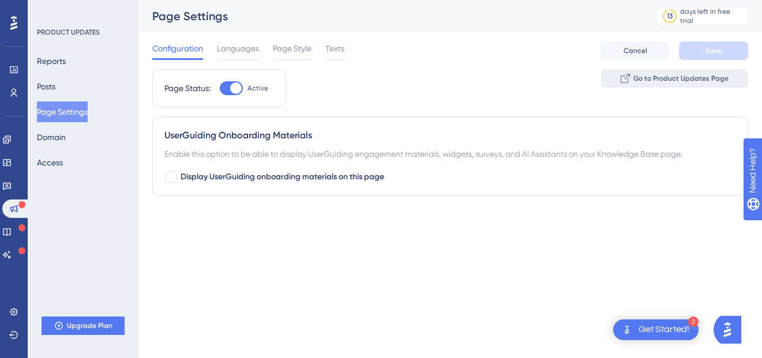 This screenshot has height=358, width=762. I want to click on span: Go to Product Updates Page, so click(680, 78).